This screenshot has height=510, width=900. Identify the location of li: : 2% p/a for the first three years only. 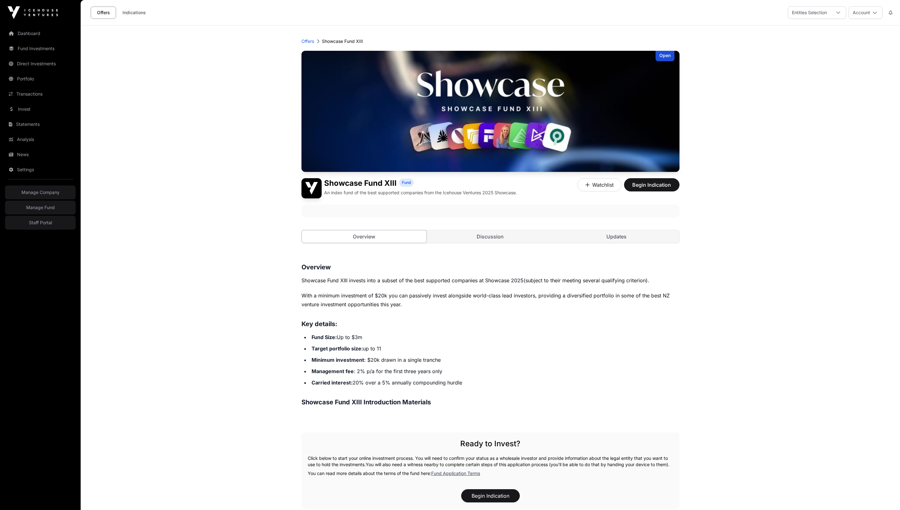
(495, 371).